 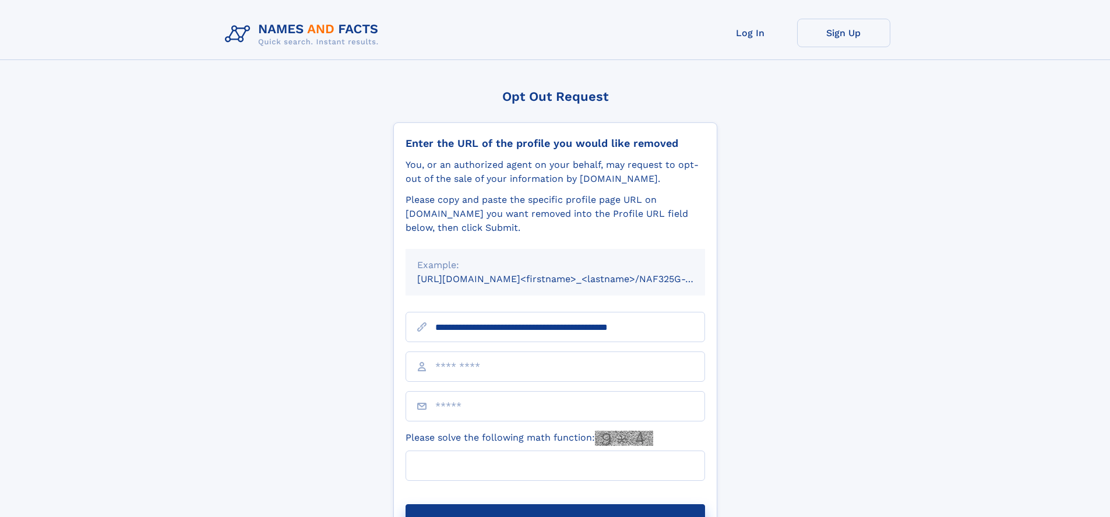 I want to click on div: Enter the URL of the profile you would like removed, so click(x=555, y=143).